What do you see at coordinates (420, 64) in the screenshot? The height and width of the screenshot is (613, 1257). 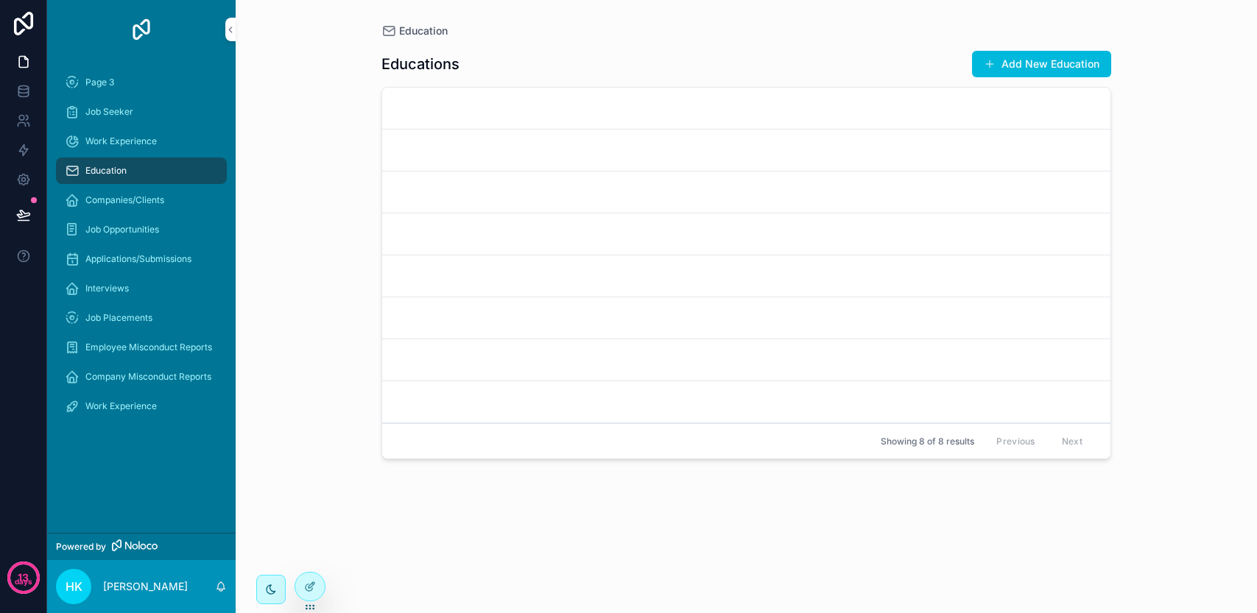 I see `h1: Educations` at bounding box center [420, 64].